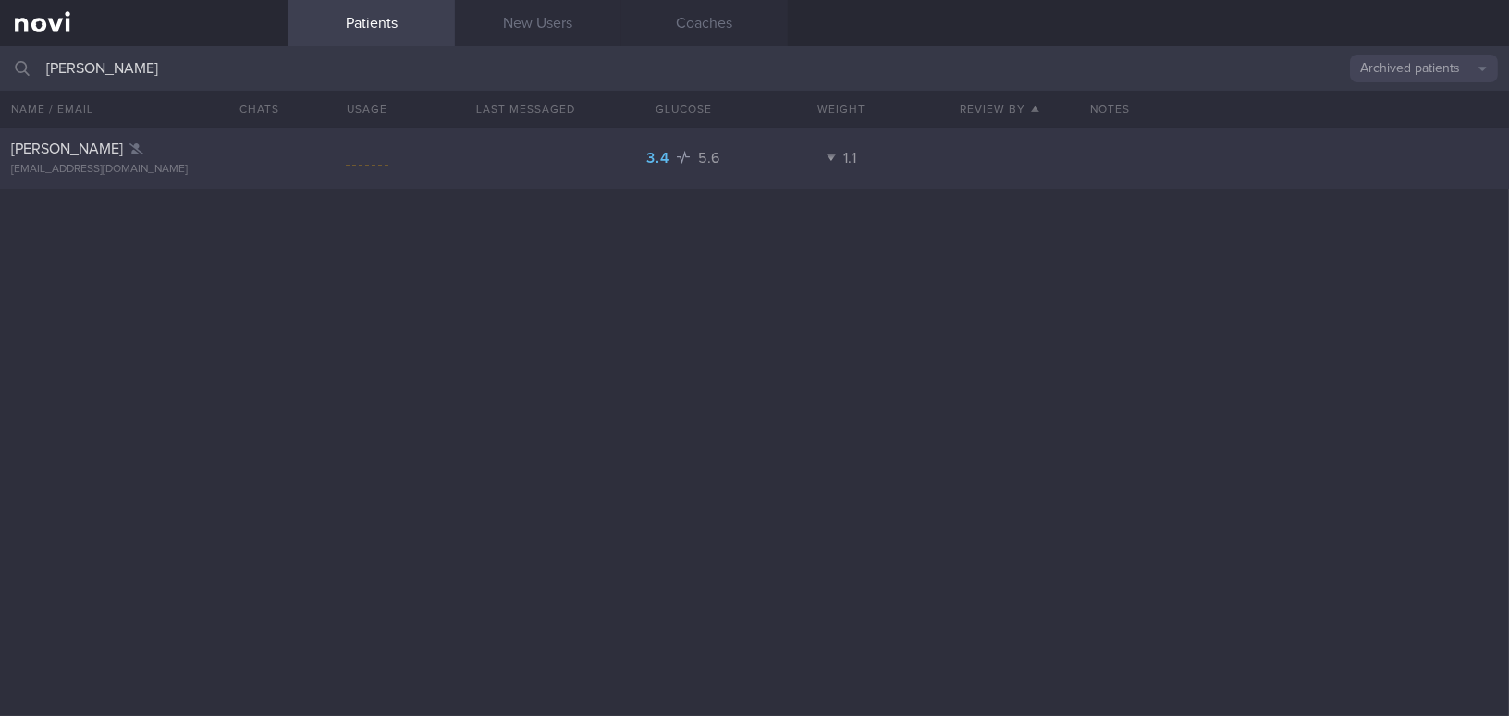 This screenshot has width=1509, height=716. What do you see at coordinates (659, 158) in the screenshot?
I see `span: 3.4` at bounding box center [659, 158].